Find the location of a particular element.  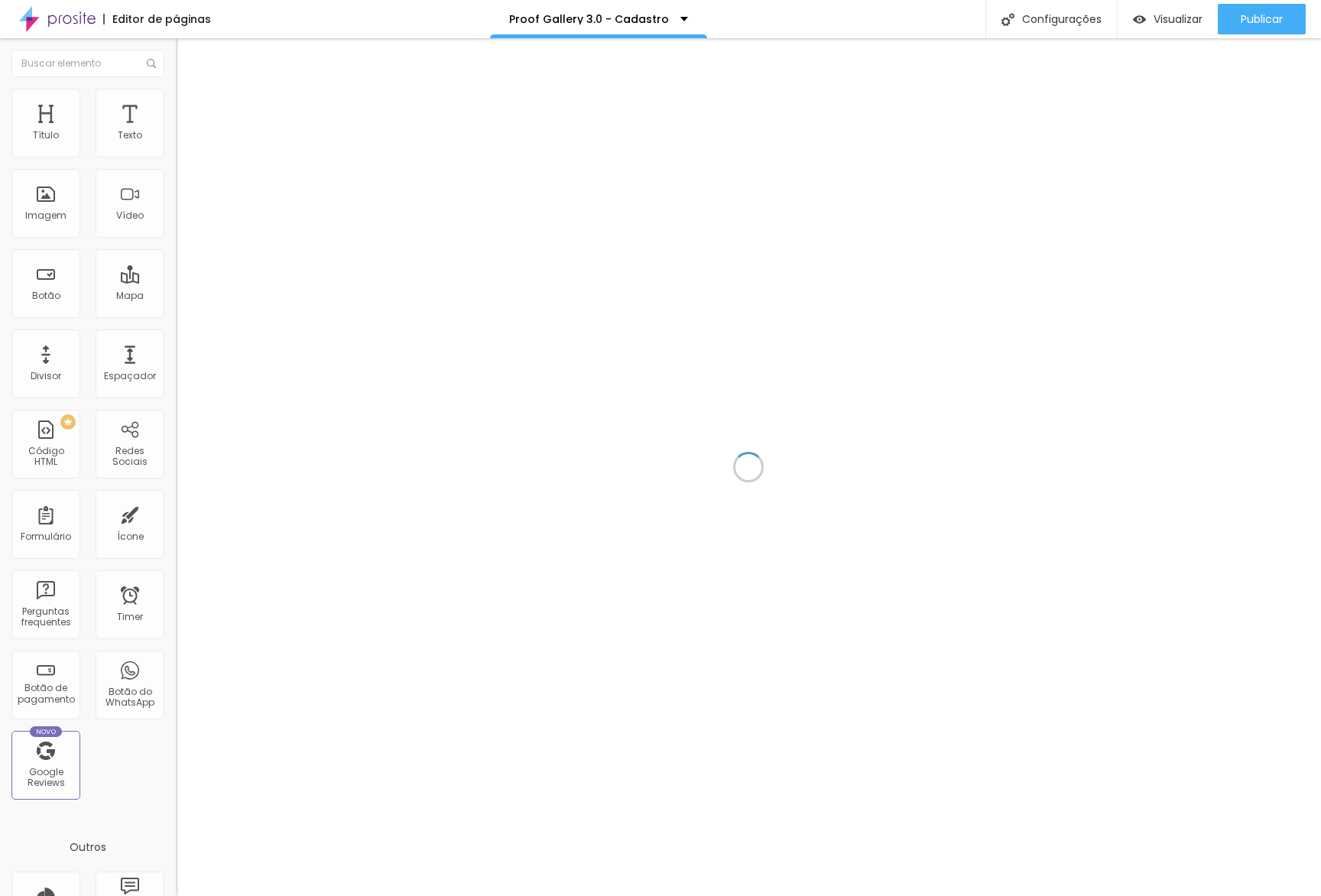

div: Formulário is located at coordinates (46, 537).